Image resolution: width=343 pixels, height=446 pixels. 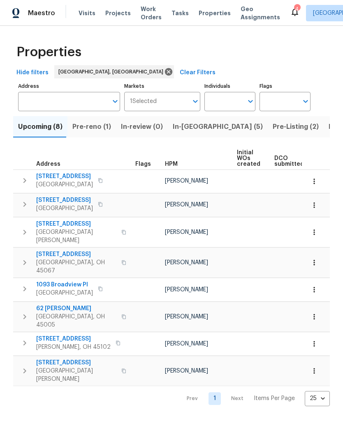 What do you see at coordinates (295, 127) in the screenshot?
I see `span: Pre-Listing (2)` at bounding box center [295, 127].